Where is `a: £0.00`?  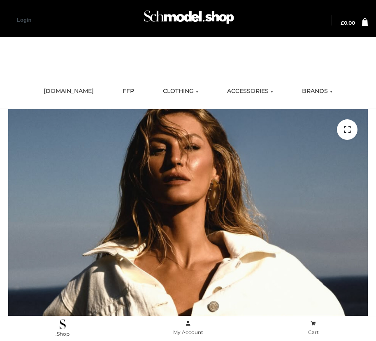
a: £0.00 is located at coordinates (347, 23).